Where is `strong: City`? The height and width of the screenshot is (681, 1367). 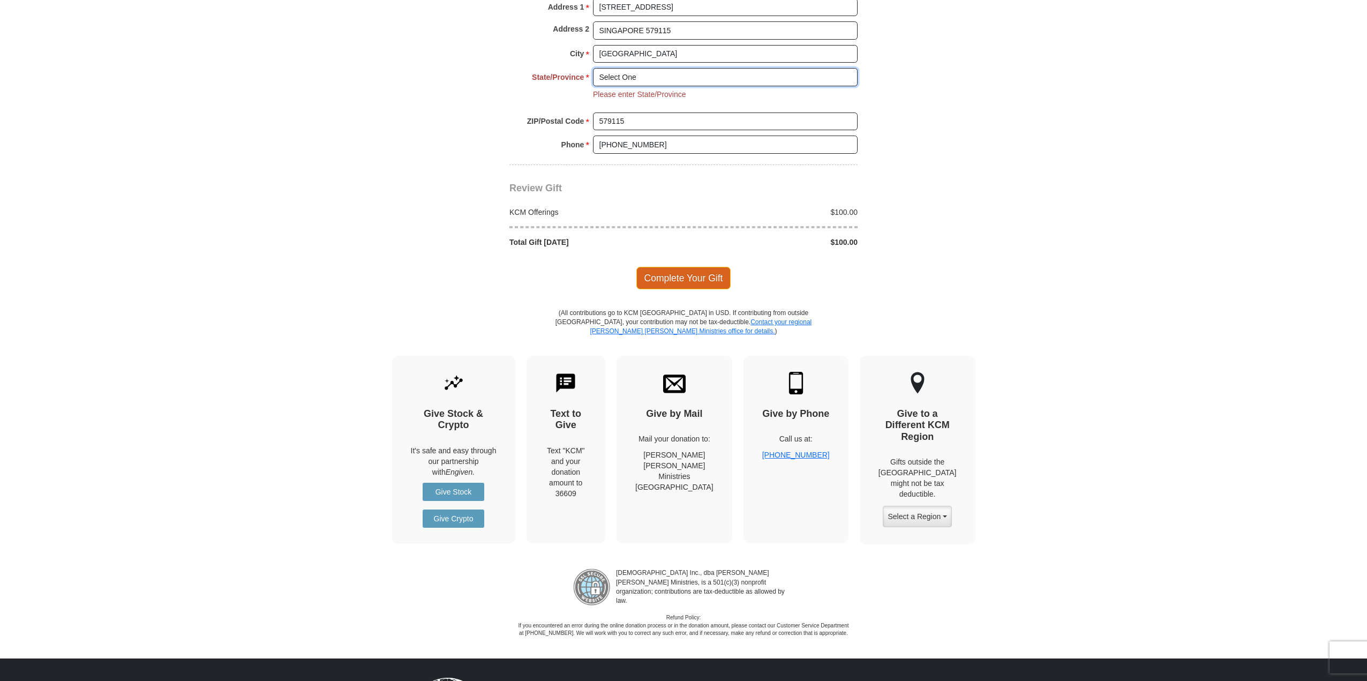 strong: City is located at coordinates (577, 54).